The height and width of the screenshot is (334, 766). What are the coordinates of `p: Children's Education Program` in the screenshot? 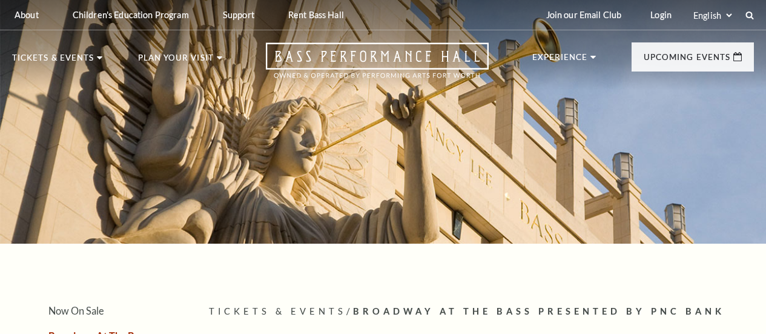 It's located at (131, 15).